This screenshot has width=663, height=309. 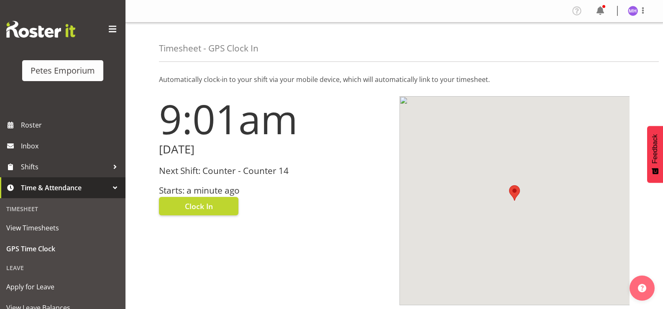 I want to click on span: Feedback, so click(x=655, y=149).